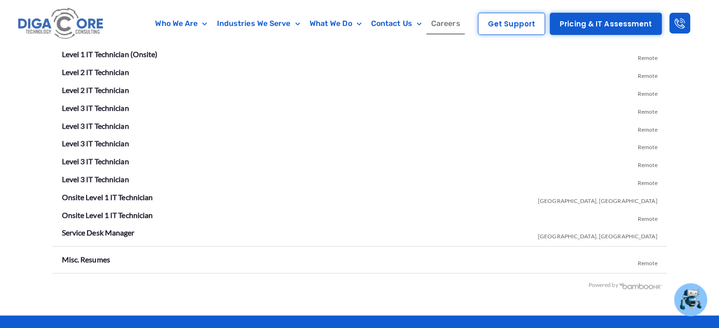  I want to click on img: Digacore logo 1, so click(61, 24).